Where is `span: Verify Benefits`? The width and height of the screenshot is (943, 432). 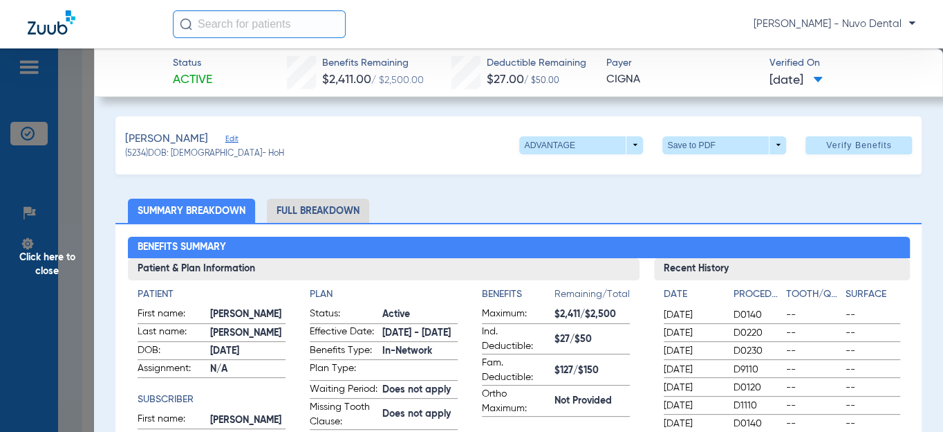 span: Verify Benefits is located at coordinates (859, 145).